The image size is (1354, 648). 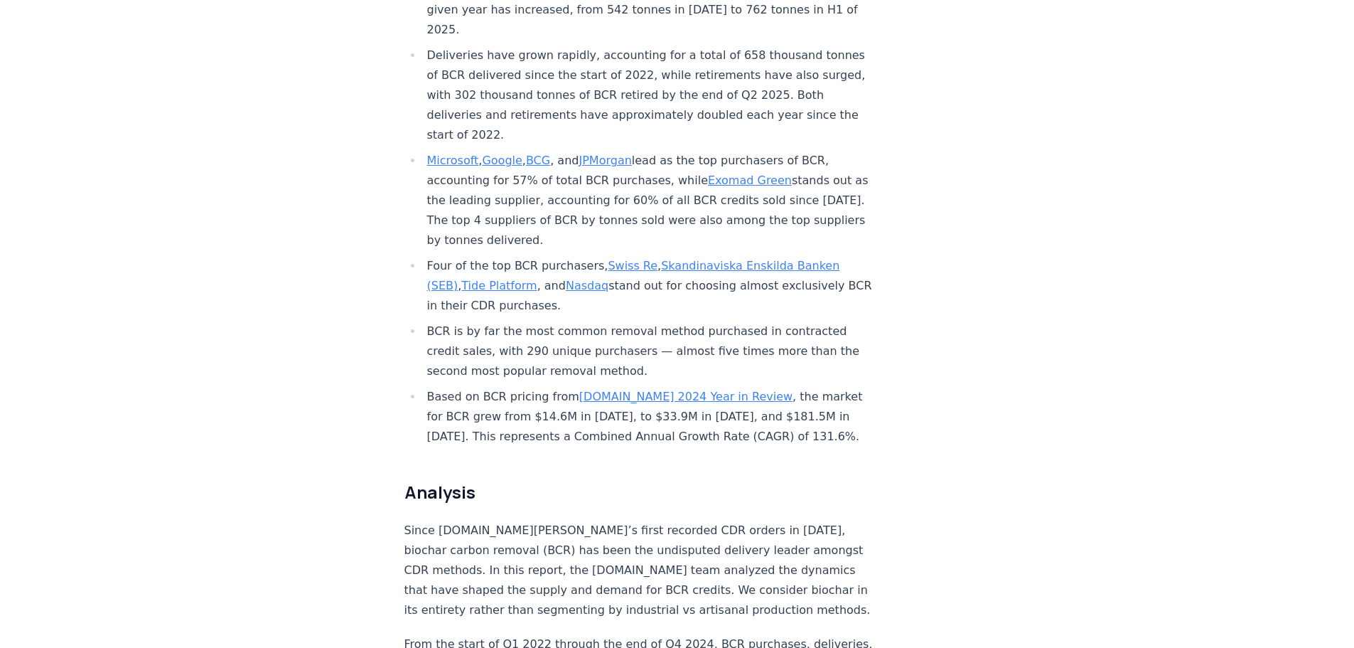 I want to click on a: BCG, so click(x=538, y=160).